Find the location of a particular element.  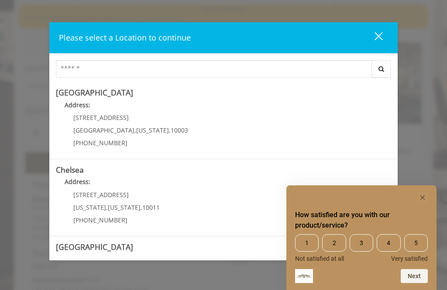

div: Center Select is located at coordinates (224, 71).